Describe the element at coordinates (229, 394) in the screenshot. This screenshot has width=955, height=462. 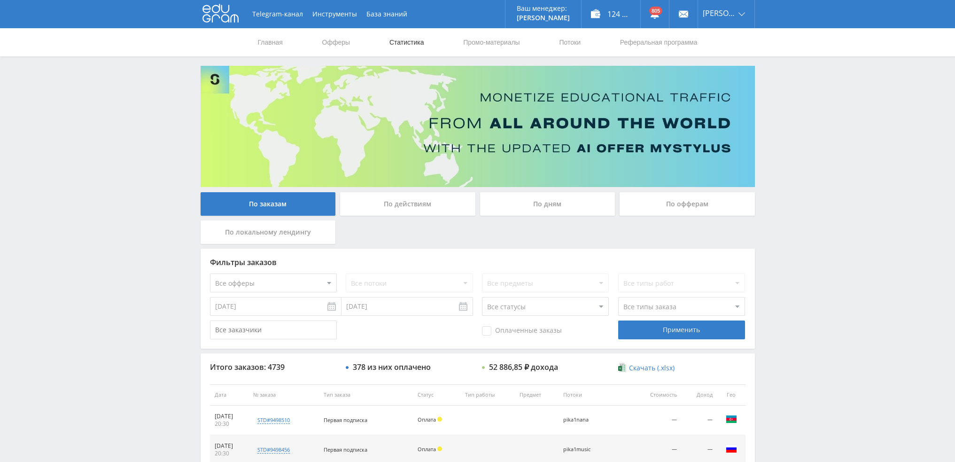
I see `th: Дата` at that location.